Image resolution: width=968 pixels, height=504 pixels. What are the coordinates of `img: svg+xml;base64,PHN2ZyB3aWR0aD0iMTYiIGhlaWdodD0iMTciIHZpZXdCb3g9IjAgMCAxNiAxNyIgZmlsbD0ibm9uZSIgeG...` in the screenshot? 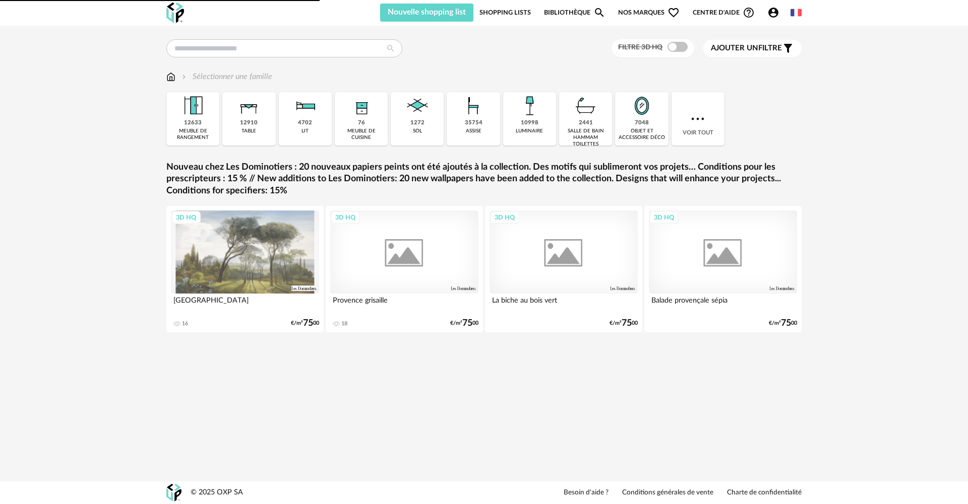 It's located at (171, 77).